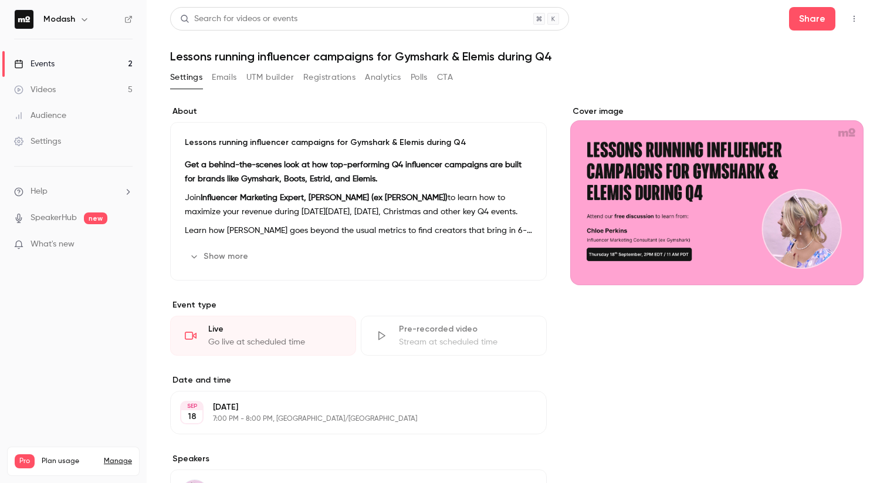 This screenshot has height=483, width=887. What do you see at coordinates (40, 116) in the screenshot?
I see `div: Audience` at bounding box center [40, 116].